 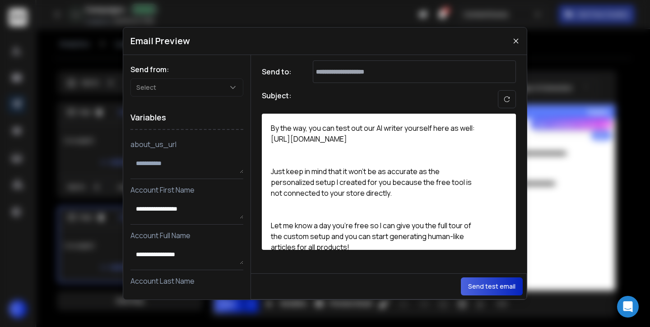 I want to click on h1: Send from:, so click(x=187, y=70).